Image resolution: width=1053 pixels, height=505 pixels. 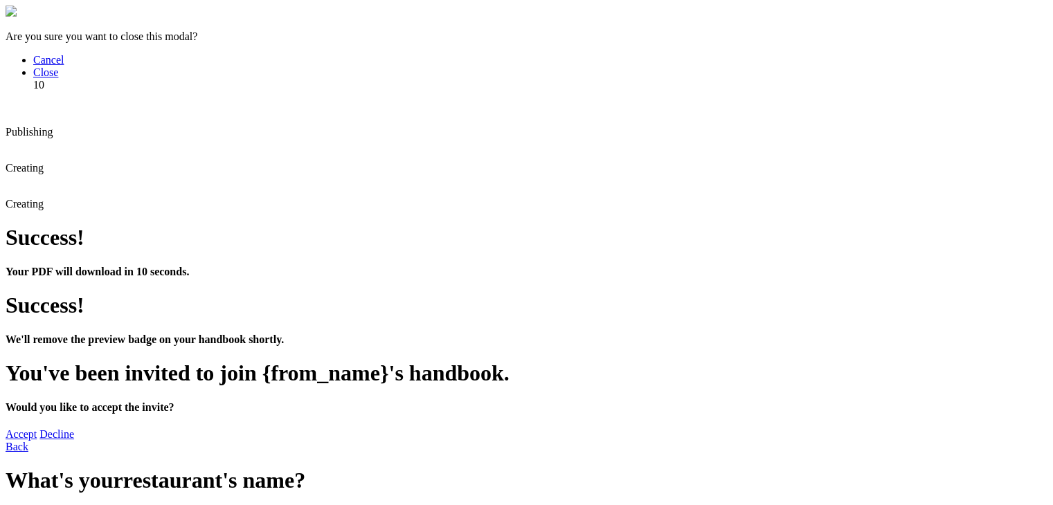 I want to click on h4: We'll remove the preview badge on your handbook shortly., so click(x=526, y=340).